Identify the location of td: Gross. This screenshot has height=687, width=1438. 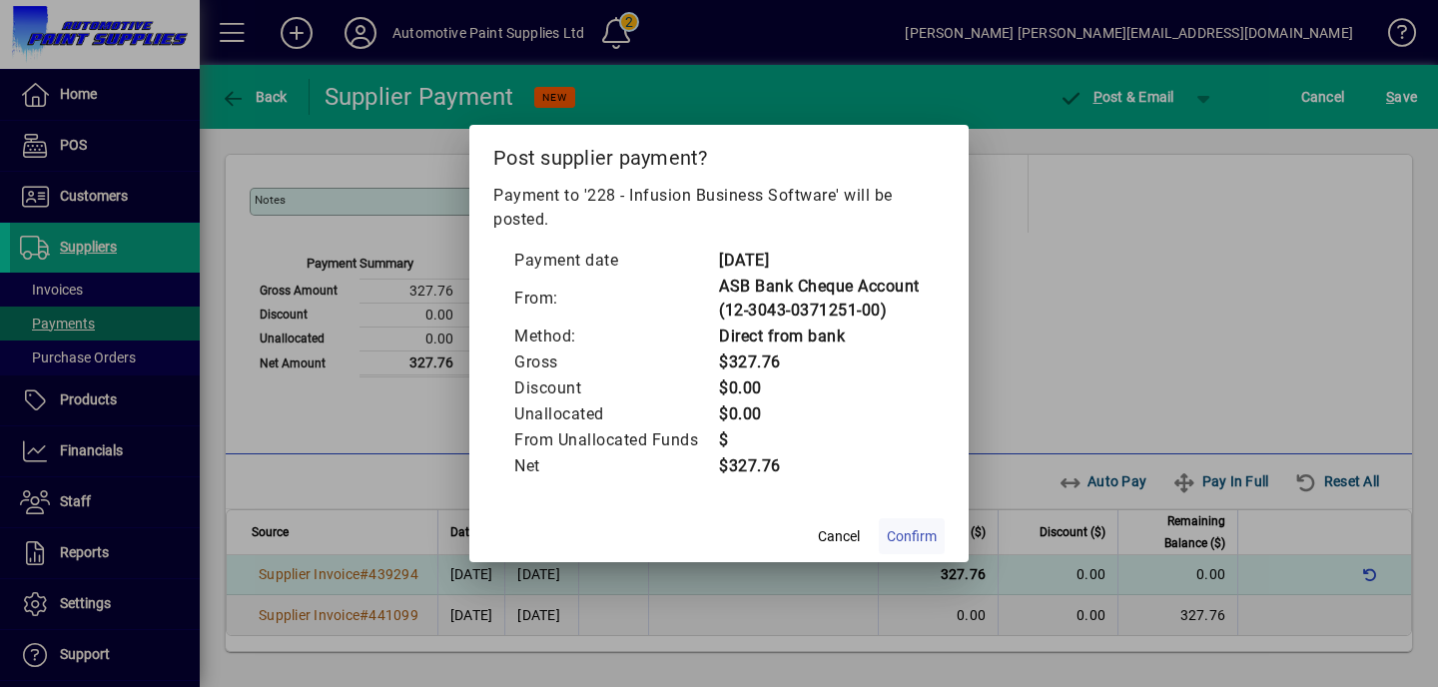
(615, 363).